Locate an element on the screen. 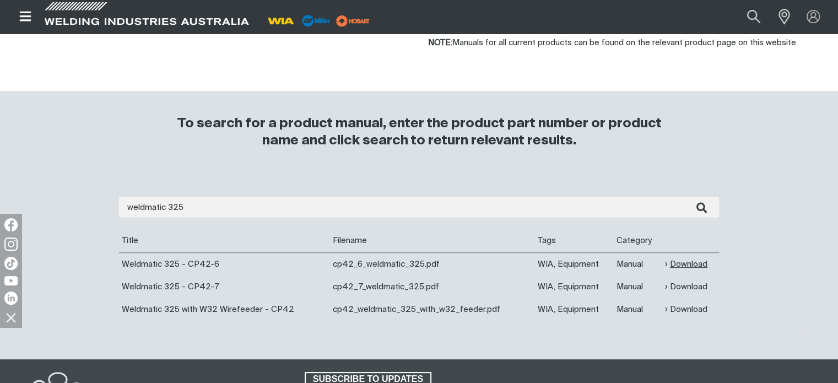 This screenshot has height=383, width=838. td: Weldmatic 325 - CP42-6 is located at coordinates (224, 264).